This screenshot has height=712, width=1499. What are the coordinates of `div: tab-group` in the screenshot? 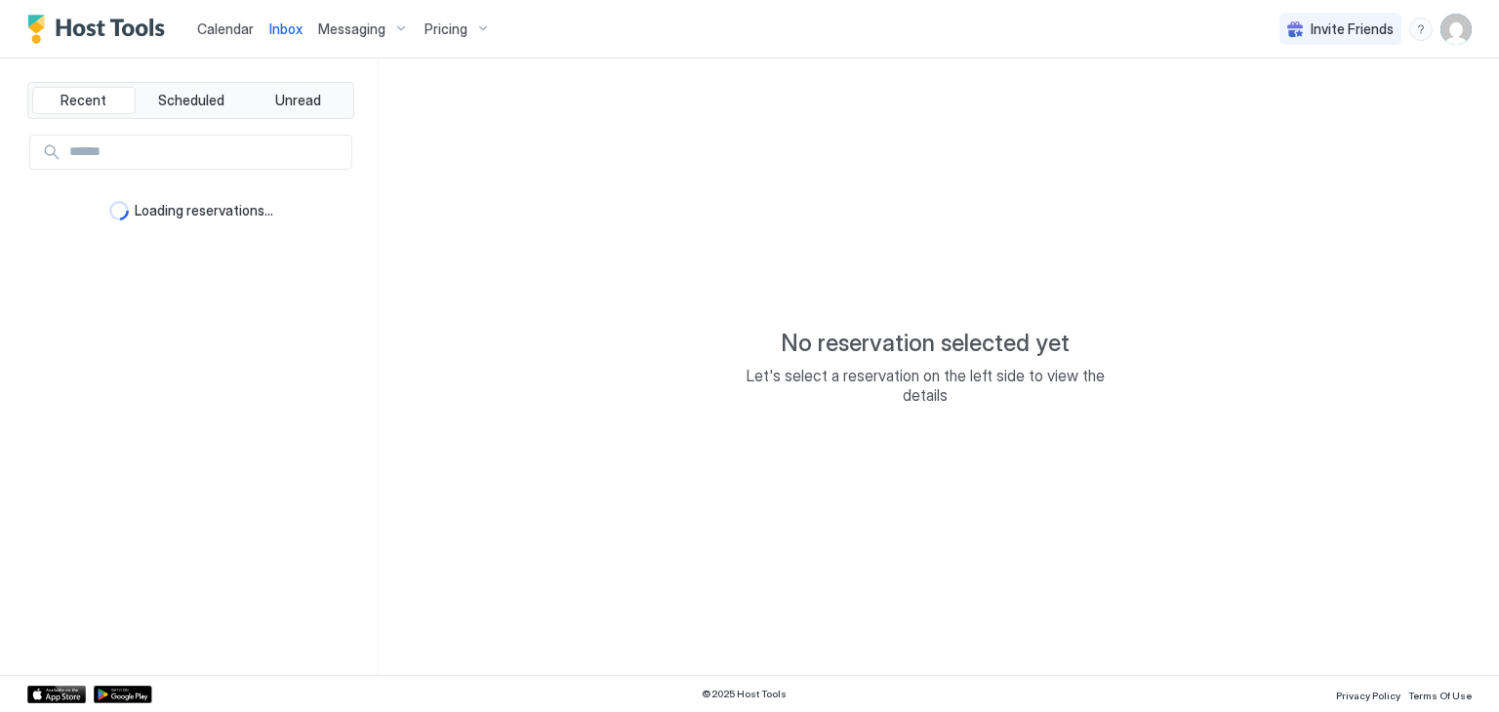 It's located at (190, 100).